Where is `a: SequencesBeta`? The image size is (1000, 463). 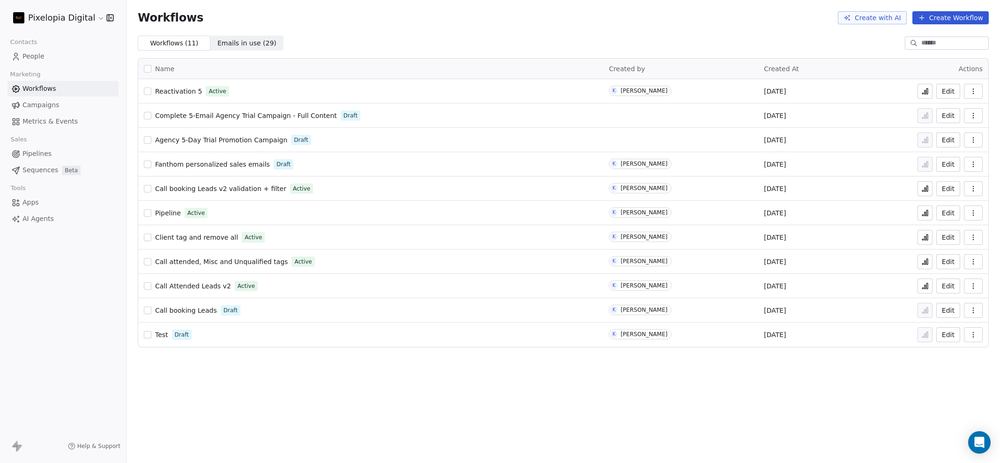
a: SequencesBeta is located at coordinates (63, 170).